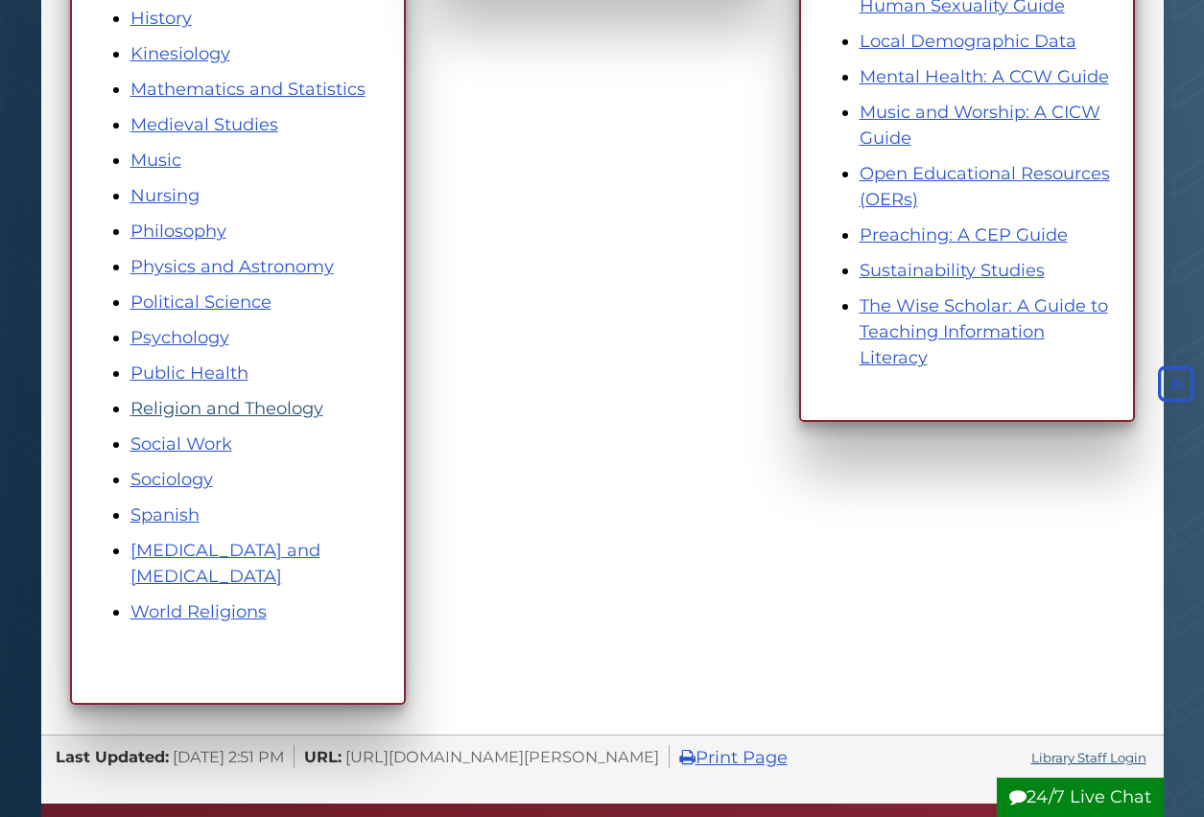 This screenshot has width=1204, height=817. Describe the element at coordinates (322, 757) in the screenshot. I see `span: URL:` at that location.